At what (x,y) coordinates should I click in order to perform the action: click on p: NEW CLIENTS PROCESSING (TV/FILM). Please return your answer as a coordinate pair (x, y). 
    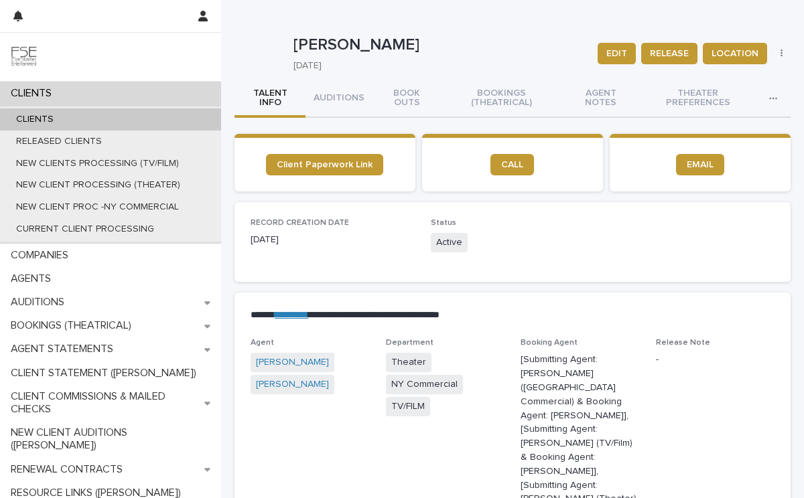
    Looking at the image, I should click on (97, 163).